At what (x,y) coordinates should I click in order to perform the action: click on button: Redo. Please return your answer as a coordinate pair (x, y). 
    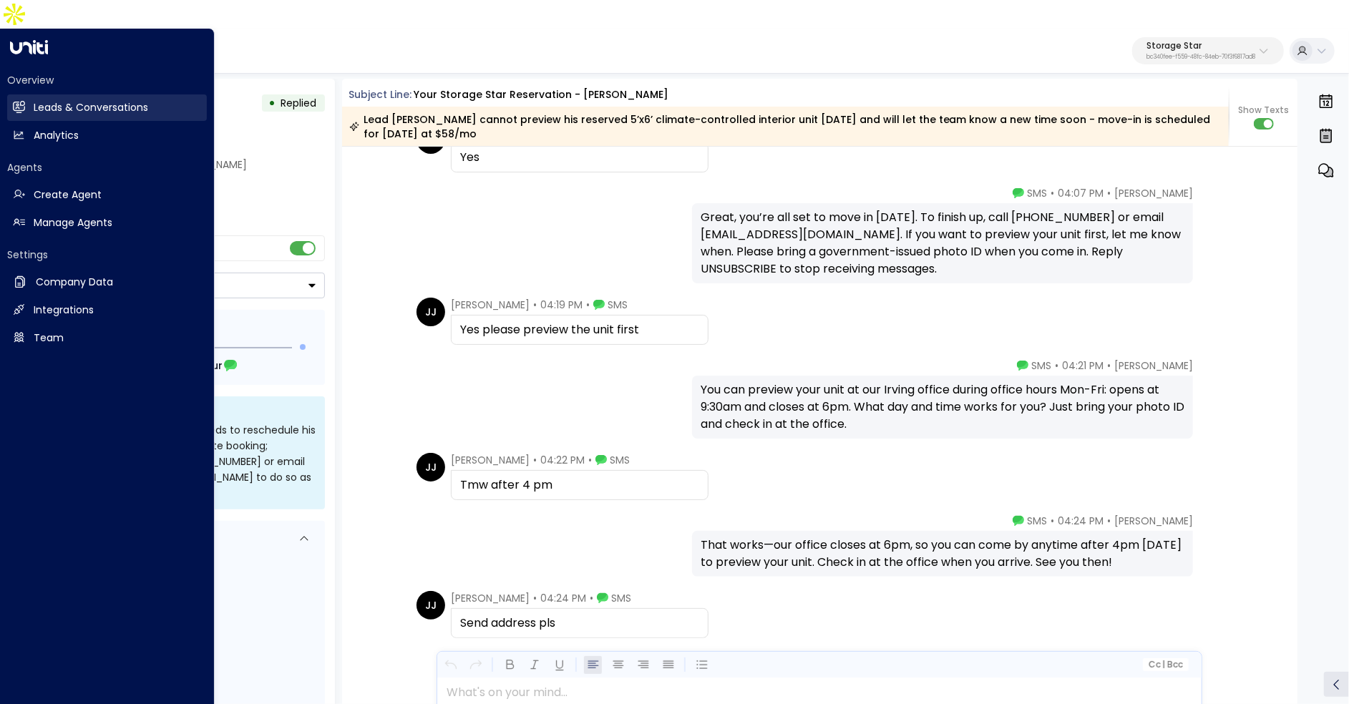
    Looking at the image, I should click on (475, 665).